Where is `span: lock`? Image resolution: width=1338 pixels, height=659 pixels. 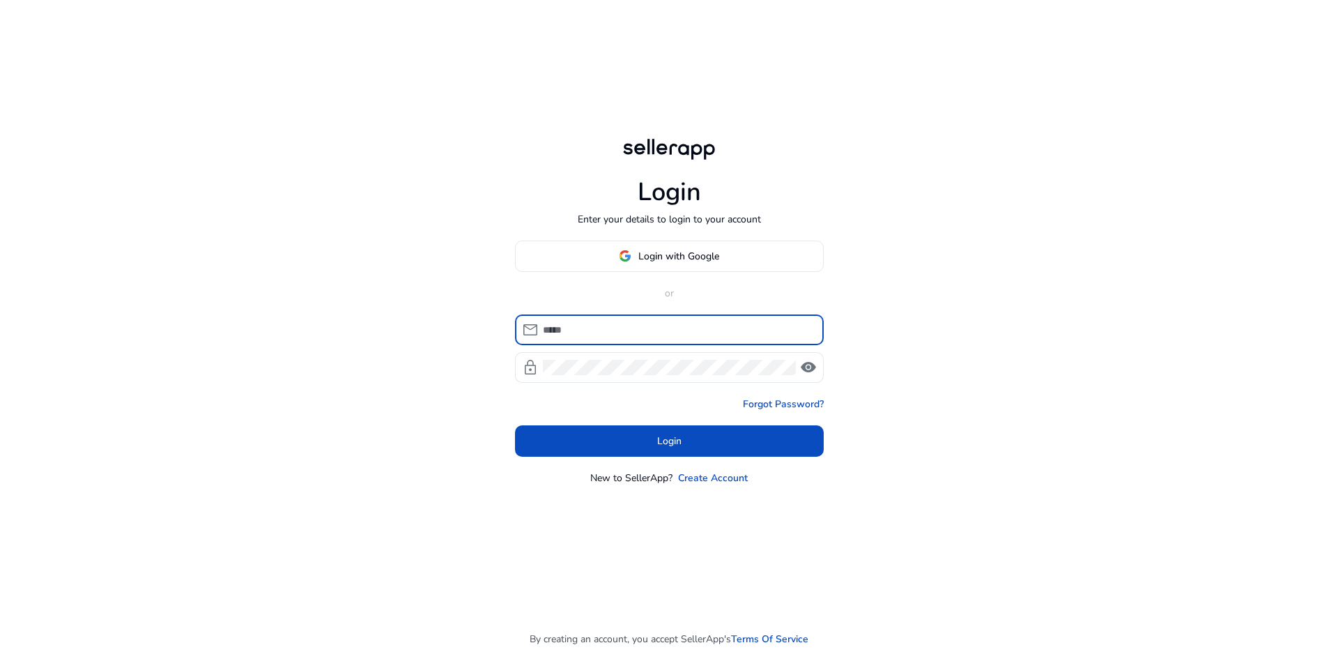
span: lock is located at coordinates (531, 367).